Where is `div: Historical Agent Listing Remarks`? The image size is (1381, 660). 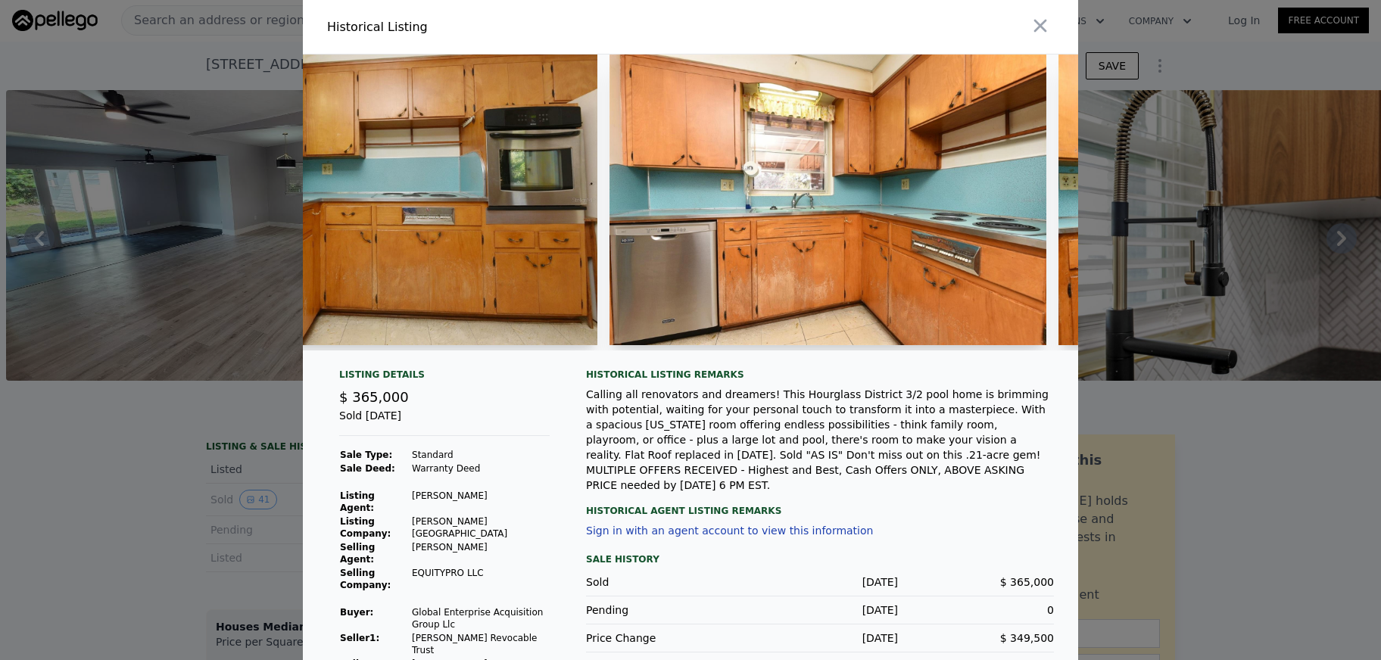 div: Historical Agent Listing Remarks is located at coordinates (820, 505).